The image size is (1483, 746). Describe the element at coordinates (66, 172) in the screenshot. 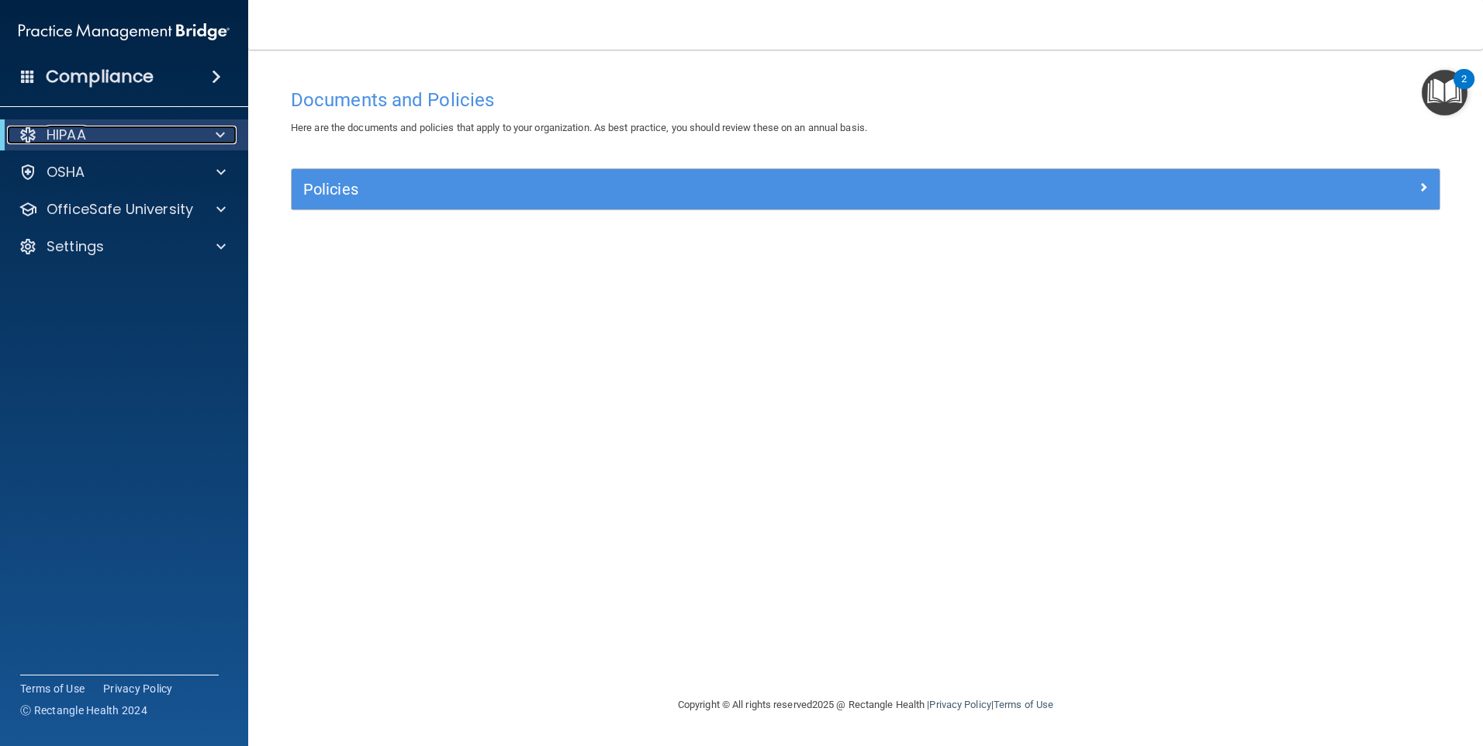

I see `p: OSHA` at that location.